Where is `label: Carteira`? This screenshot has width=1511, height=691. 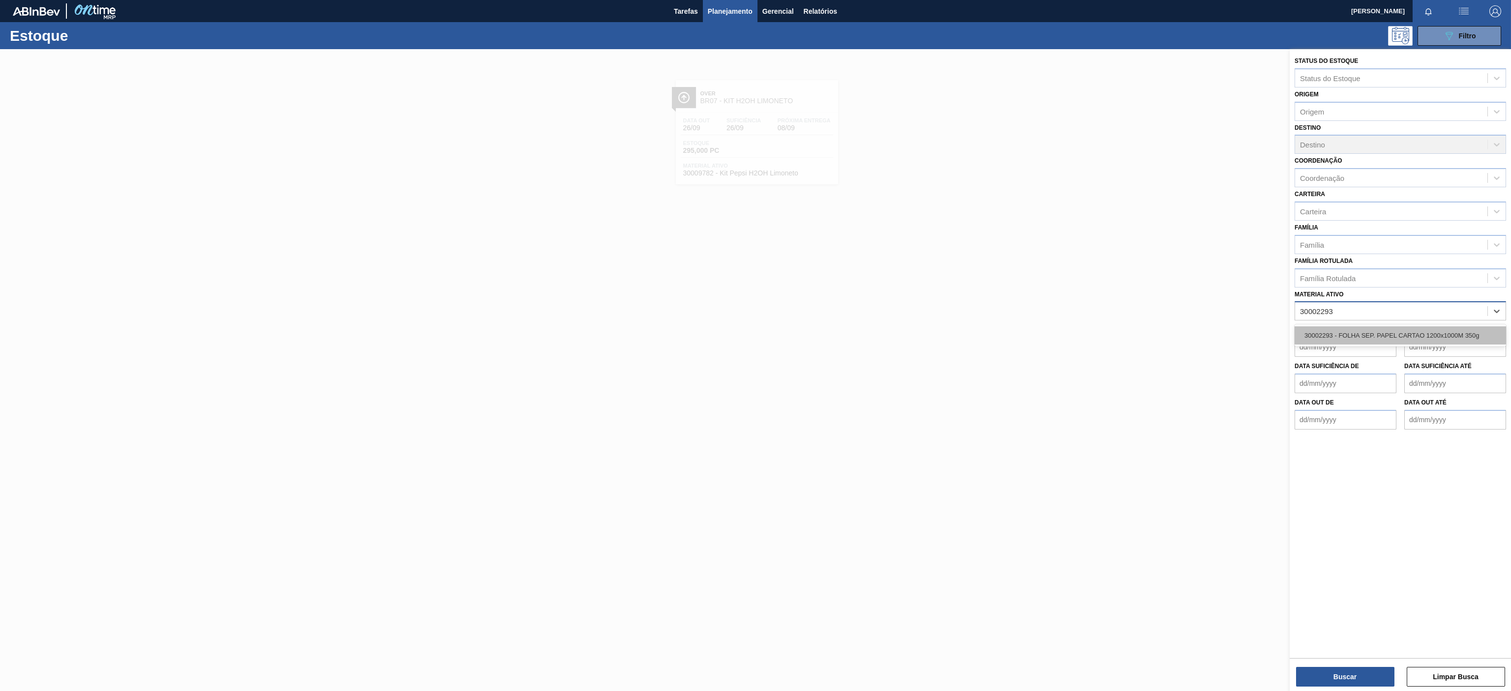 label: Carteira is located at coordinates (1309, 194).